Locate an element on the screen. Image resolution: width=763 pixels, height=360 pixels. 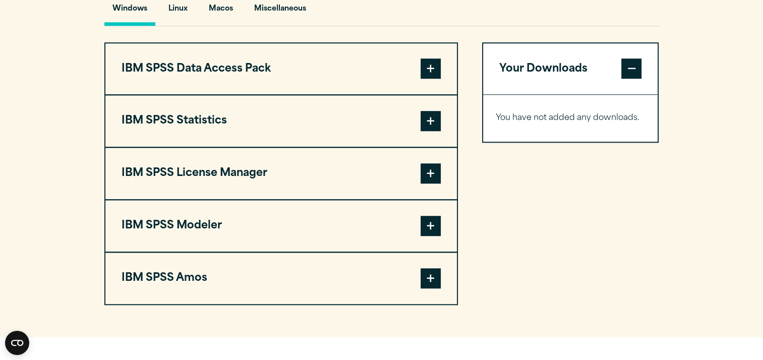
button: Your Downloads is located at coordinates (571, 69).